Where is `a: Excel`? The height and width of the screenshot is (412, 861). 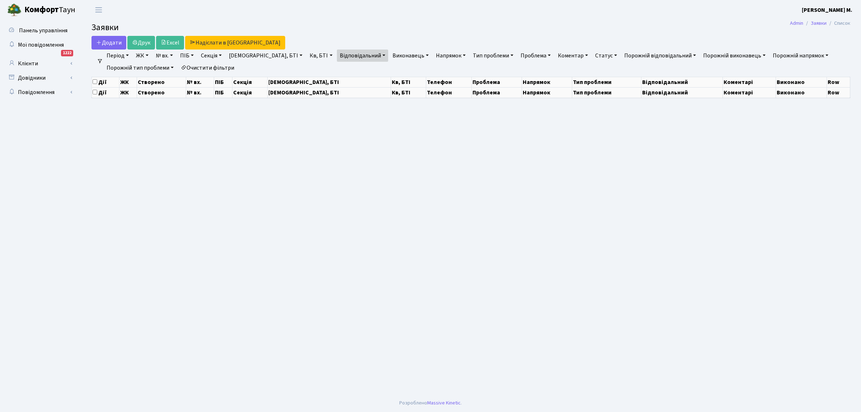 a: Excel is located at coordinates (170, 43).